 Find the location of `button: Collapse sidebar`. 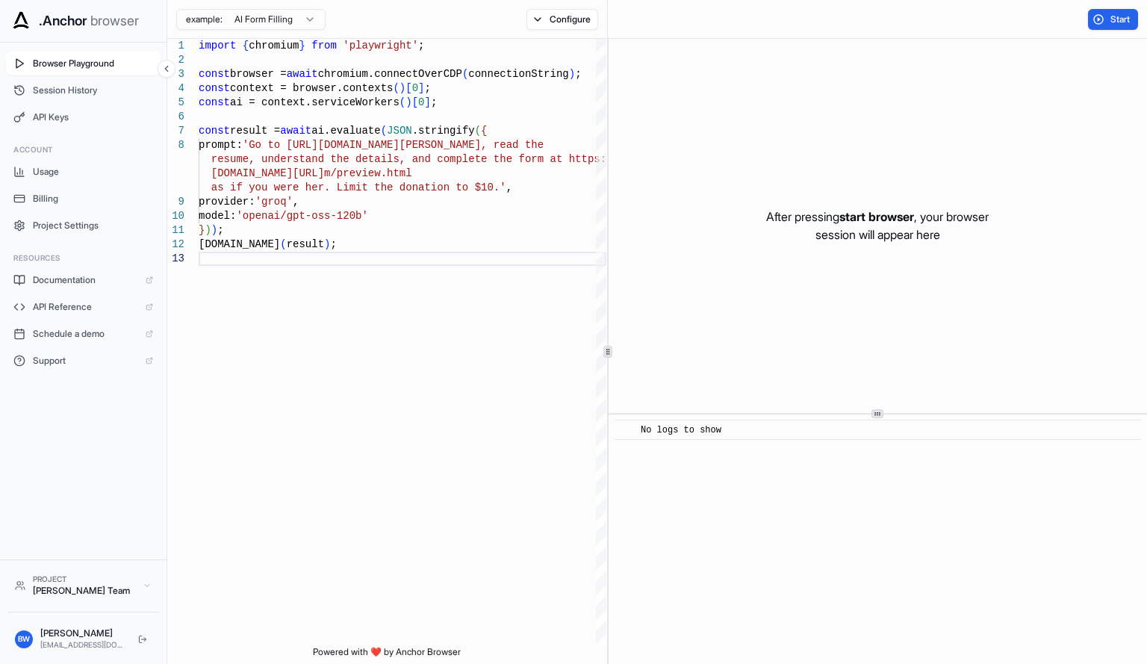

button: Collapse sidebar is located at coordinates (167, 69).